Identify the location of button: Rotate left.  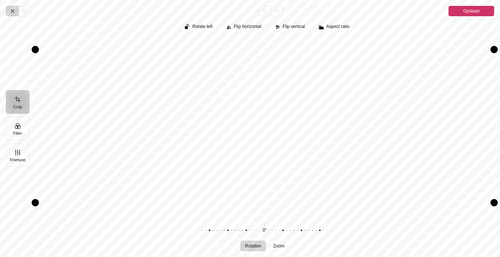
(199, 27).